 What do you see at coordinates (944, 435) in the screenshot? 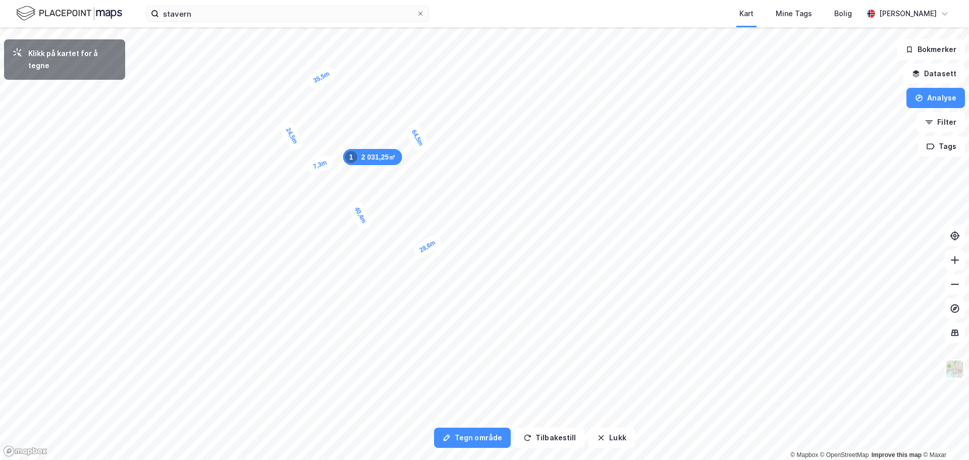
I see `div: Kontrollprogram for chat` at bounding box center [944, 435].